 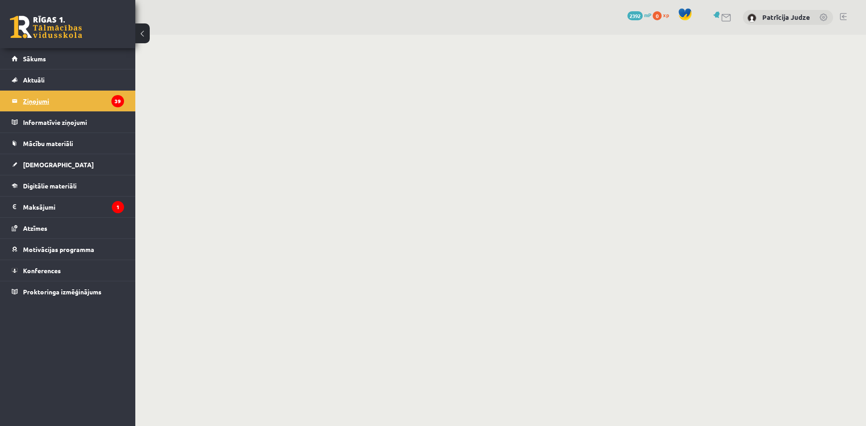 I want to click on a: Rīgas 1. Tālmācības vidusskola, so click(x=46, y=27).